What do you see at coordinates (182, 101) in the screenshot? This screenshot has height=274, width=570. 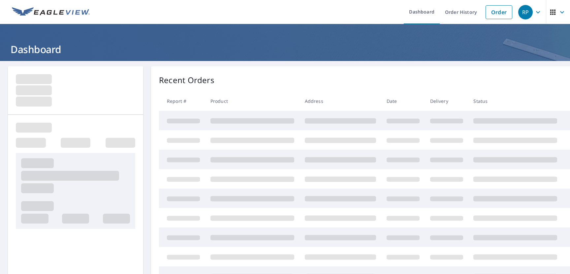 I see `th: Report #` at bounding box center [182, 101].